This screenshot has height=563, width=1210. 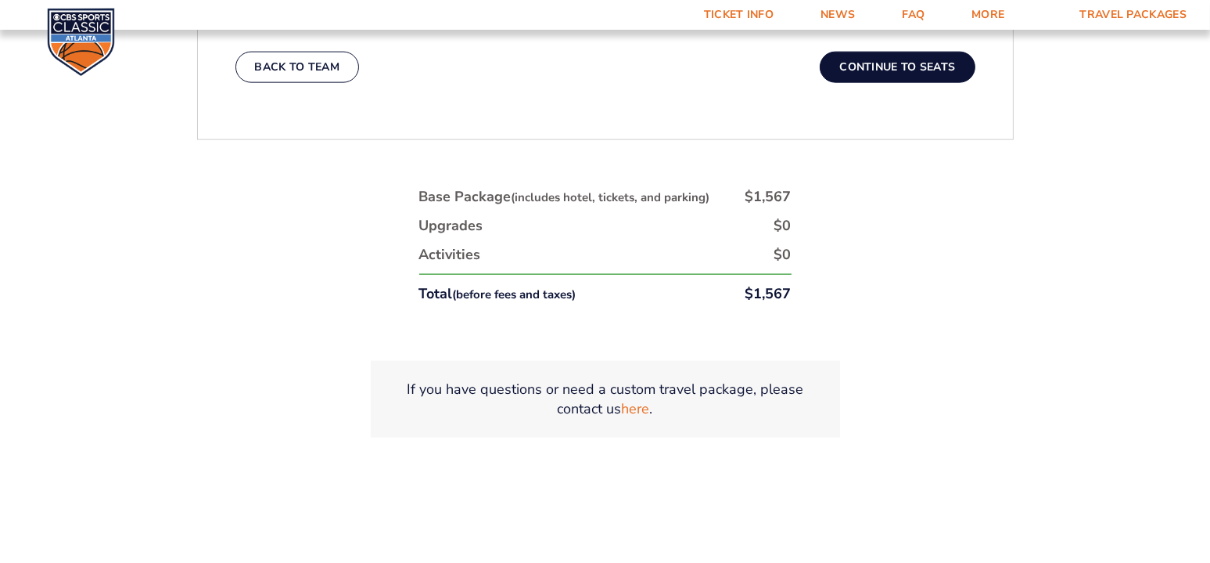 What do you see at coordinates (450, 254) in the screenshot?
I see `div: Activities` at bounding box center [450, 254].